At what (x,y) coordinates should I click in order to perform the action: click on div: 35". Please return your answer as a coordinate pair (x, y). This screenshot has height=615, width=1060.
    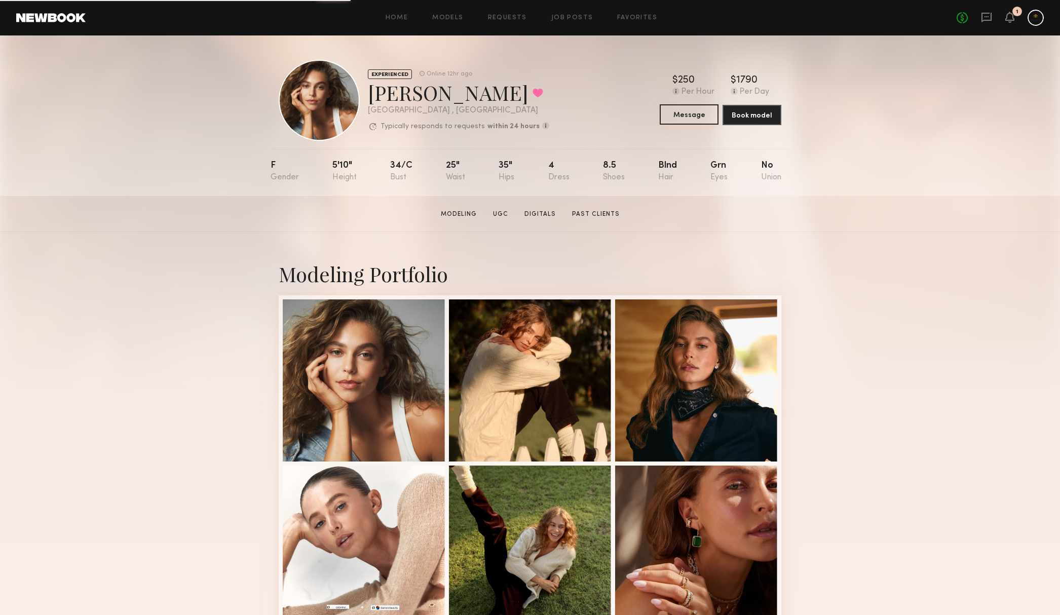
    Looking at the image, I should click on (506, 171).